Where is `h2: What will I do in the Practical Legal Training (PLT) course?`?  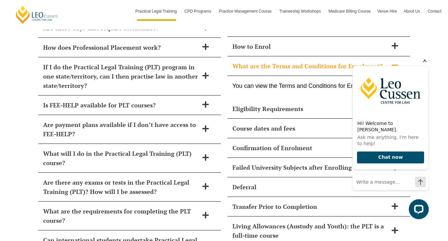 h2: What will I do in the Practical Legal Training (PLT) course? is located at coordinates (121, 158).